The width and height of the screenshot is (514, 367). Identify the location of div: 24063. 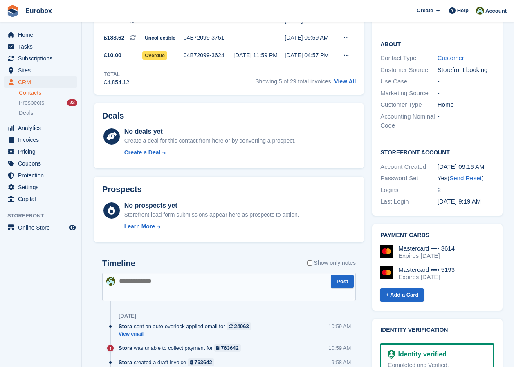
(241, 326).